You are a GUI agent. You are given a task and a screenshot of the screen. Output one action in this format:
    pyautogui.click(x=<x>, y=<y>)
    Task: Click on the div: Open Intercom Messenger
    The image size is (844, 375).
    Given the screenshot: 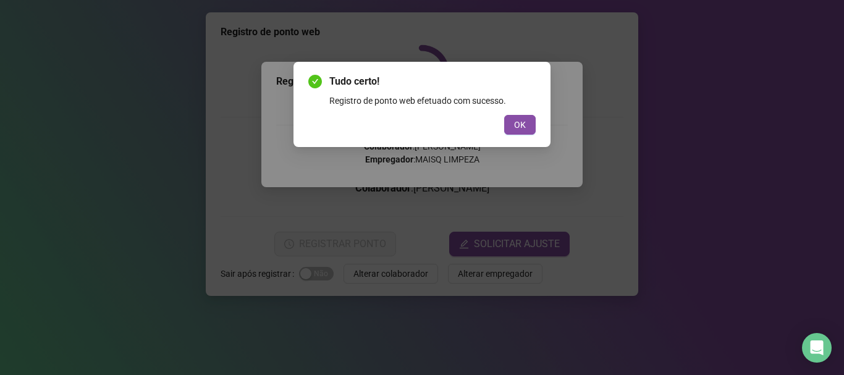 What is the action you would take?
    pyautogui.click(x=817, y=348)
    